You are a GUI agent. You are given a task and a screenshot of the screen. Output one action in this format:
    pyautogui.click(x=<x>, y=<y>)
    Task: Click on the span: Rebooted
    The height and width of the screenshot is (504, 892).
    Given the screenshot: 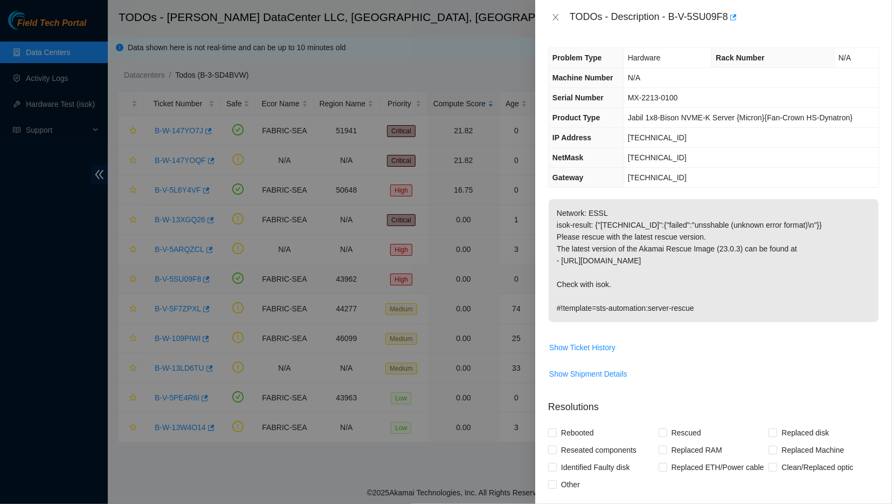 What is the action you would take?
    pyautogui.click(x=577, y=432)
    